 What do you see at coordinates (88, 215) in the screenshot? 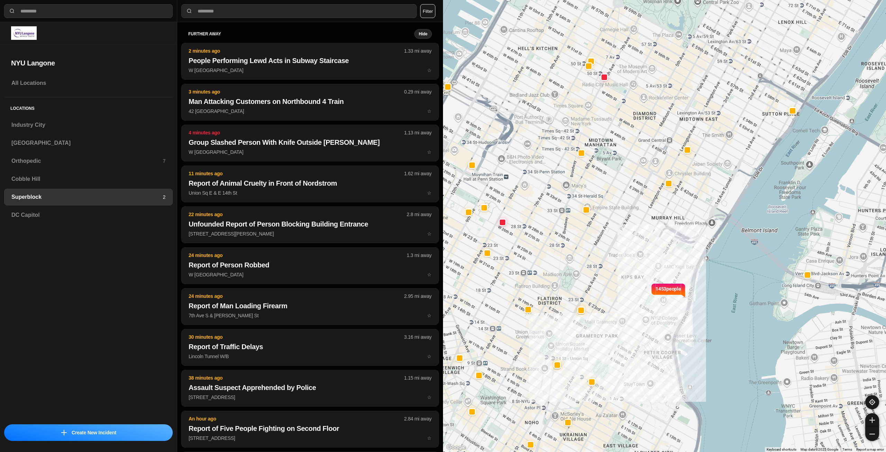
I see `h3: DC Capitol` at bounding box center [88, 215].